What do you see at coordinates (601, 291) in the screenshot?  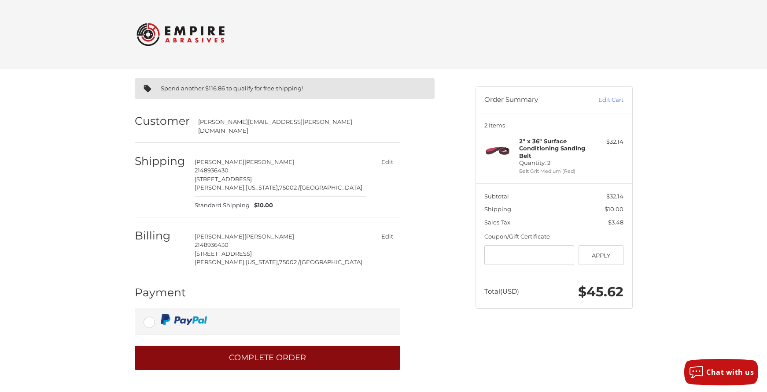 I see `span: $45.62` at bounding box center [601, 291].